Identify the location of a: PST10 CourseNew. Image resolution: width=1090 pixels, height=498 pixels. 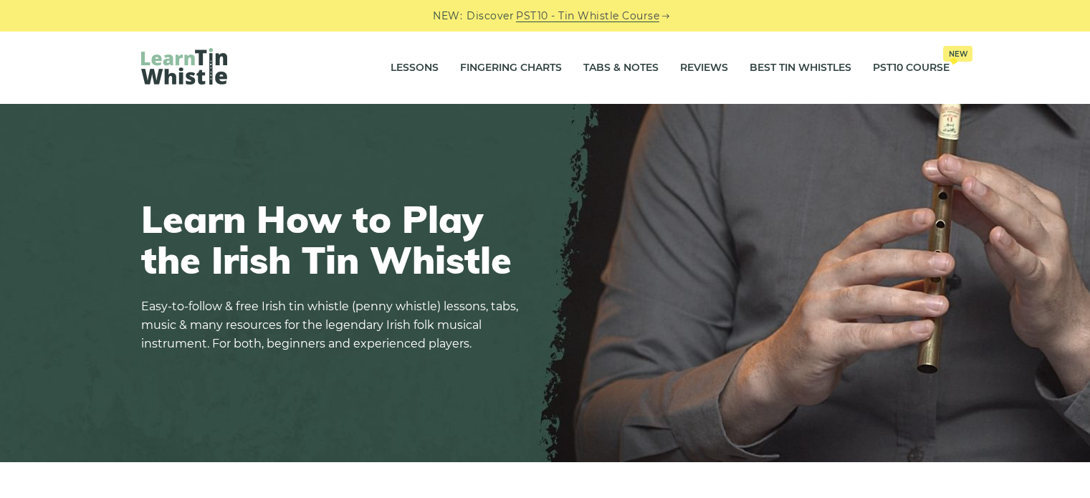
(911, 68).